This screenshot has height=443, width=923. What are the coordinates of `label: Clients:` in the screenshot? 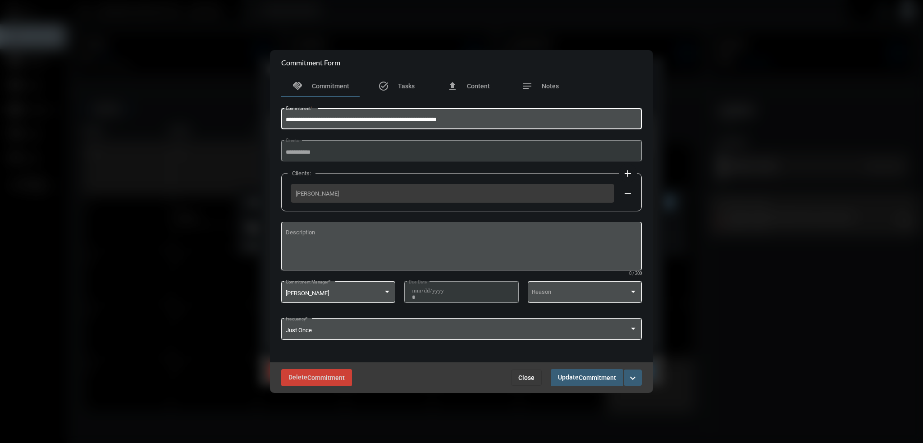 It's located at (302, 173).